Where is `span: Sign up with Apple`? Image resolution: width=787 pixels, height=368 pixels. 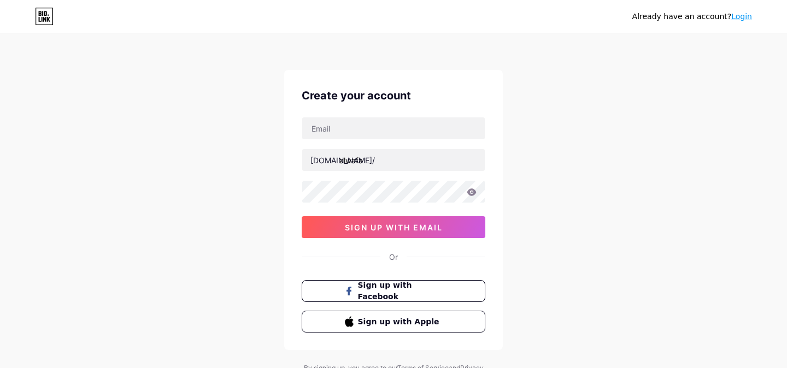
span: Sign up with Apple is located at coordinates (400, 322).